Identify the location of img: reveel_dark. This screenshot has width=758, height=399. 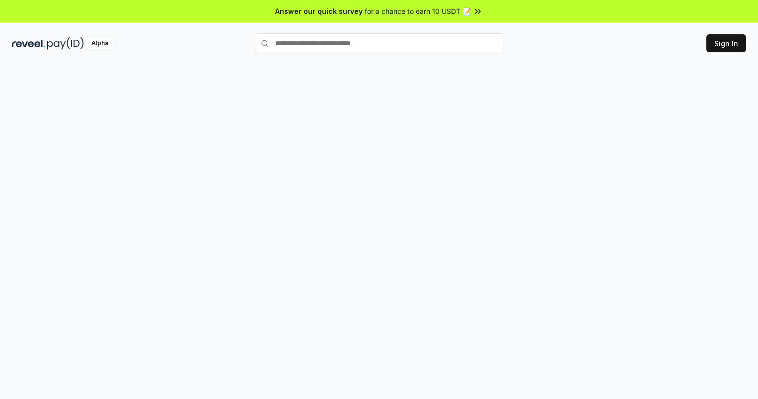
(28, 43).